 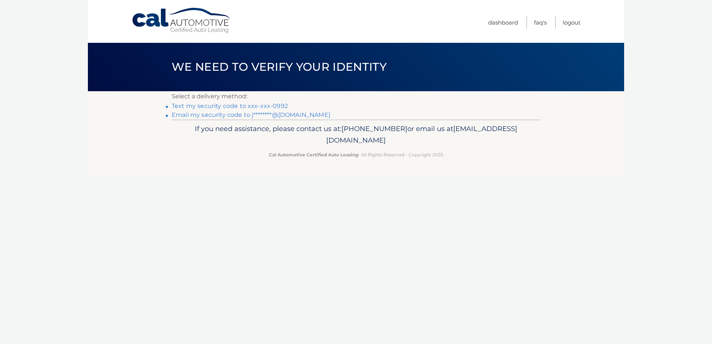 I want to click on a: Text my security code to xxx-xxx-0992, so click(x=230, y=106).